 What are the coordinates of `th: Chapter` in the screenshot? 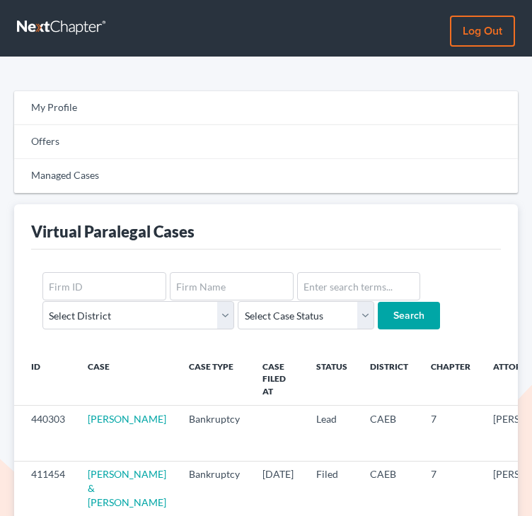 It's located at (450, 379).